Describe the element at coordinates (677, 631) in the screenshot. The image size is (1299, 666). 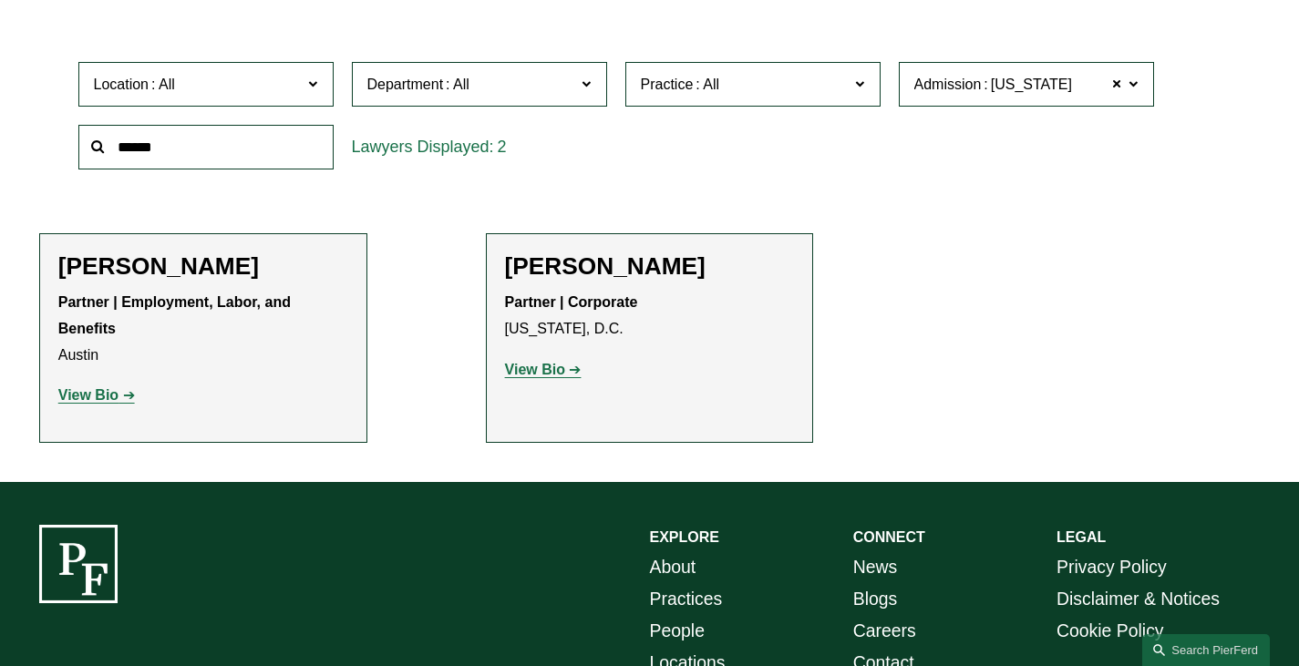
I see `a: People` at that location.